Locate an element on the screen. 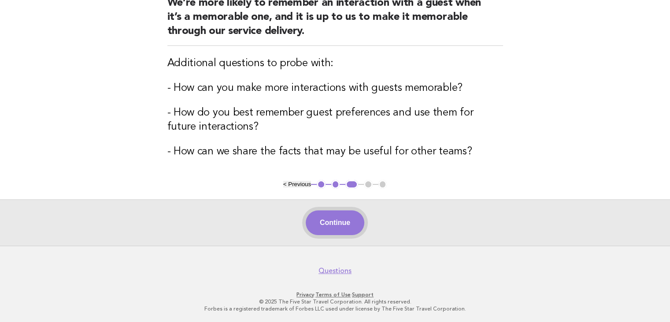  h3: - How can you make more interactions with guests memorable? is located at coordinates (335, 88).